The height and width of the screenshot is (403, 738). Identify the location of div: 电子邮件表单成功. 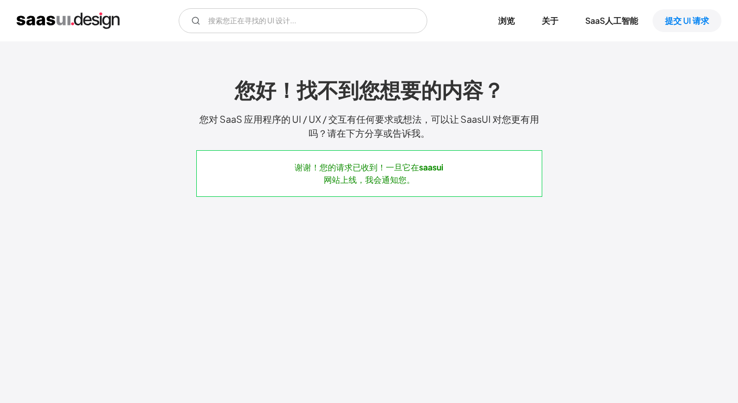
(369, 173).